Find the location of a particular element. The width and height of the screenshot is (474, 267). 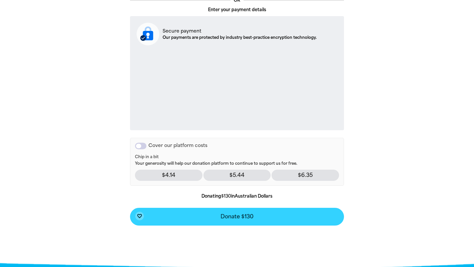

p: $5.44 is located at coordinates (237, 175).